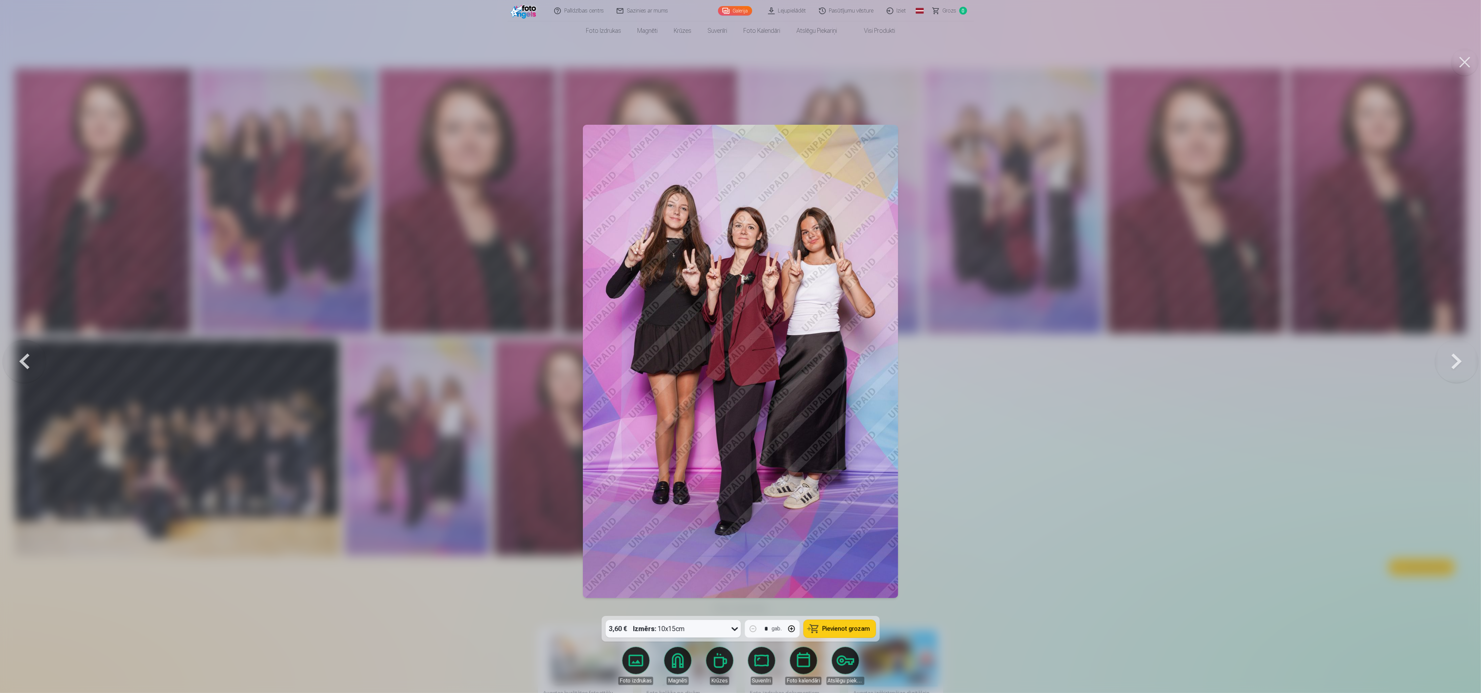 Image resolution: width=1481 pixels, height=693 pixels. What do you see at coordinates (963, 10) in the screenshot?
I see `span: 0` at bounding box center [963, 10].